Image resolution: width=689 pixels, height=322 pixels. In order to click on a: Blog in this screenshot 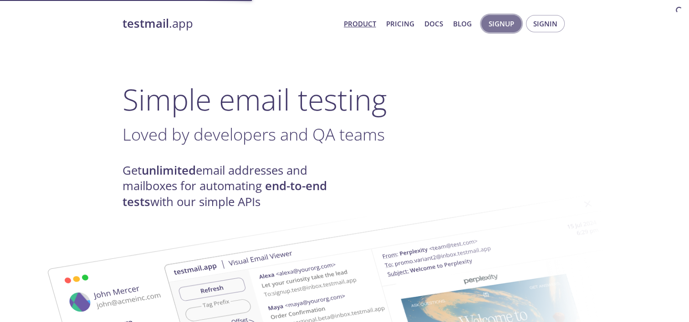, I will do `click(462, 24)`.